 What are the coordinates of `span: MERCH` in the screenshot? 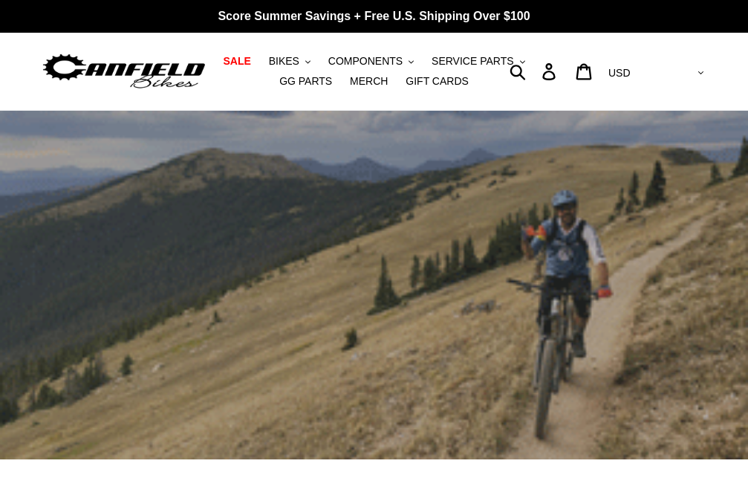 It's located at (368, 81).